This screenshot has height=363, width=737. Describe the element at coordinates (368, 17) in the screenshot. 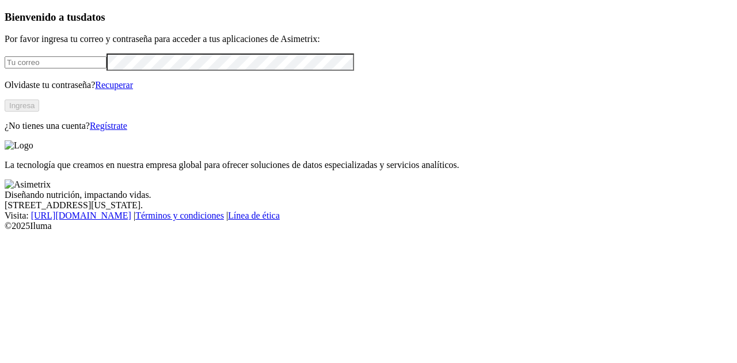

I see `h3: Bienvenido a tus` at that location.